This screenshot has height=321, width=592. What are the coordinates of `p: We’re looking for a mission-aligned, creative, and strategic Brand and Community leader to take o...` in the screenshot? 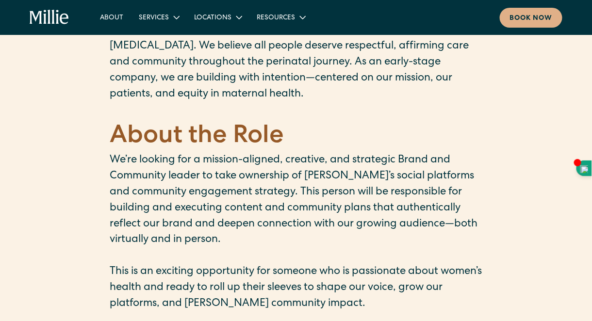 It's located at (296, 201).